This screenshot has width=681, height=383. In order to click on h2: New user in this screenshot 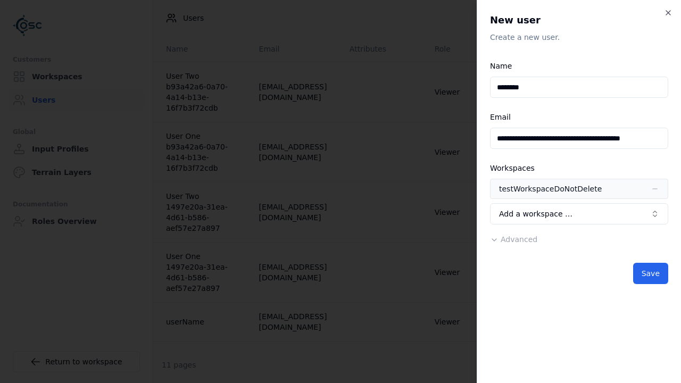, I will do `click(579, 20)`.